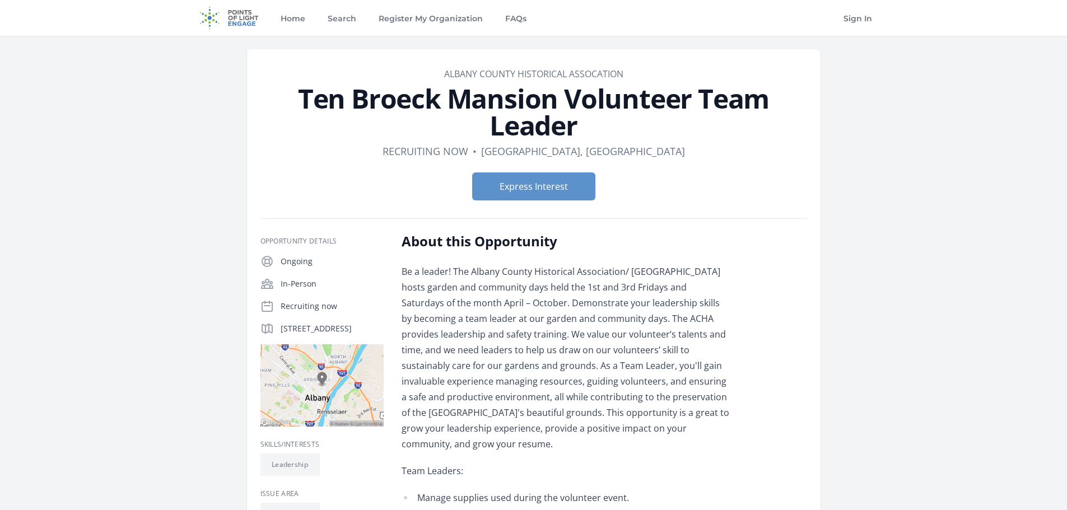 The width and height of the screenshot is (1067, 510). What do you see at coordinates (565, 241) in the screenshot?
I see `h2: About this Opportunity` at bounding box center [565, 241].